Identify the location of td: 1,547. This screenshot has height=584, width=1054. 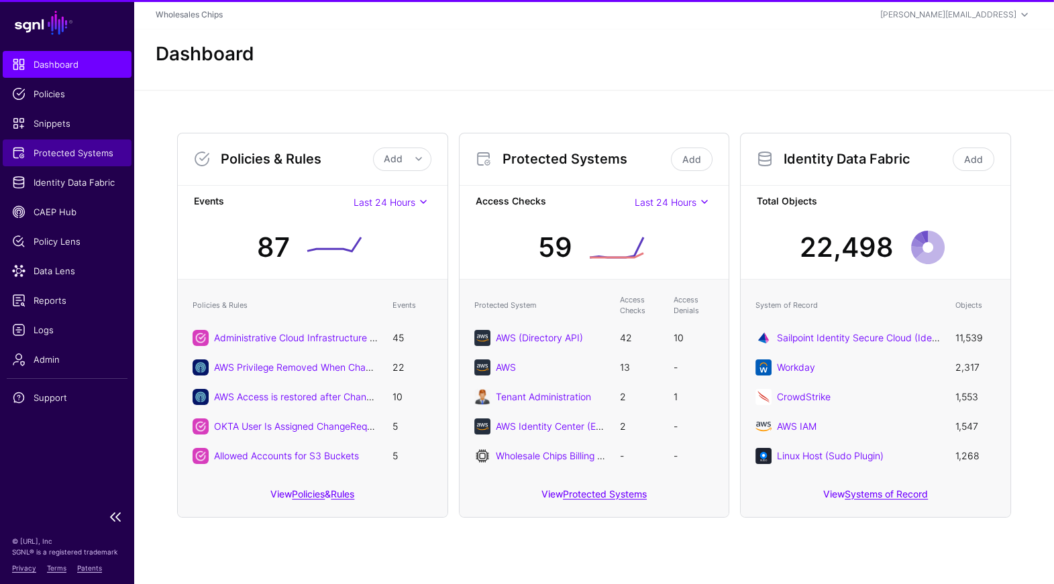
(975, 427).